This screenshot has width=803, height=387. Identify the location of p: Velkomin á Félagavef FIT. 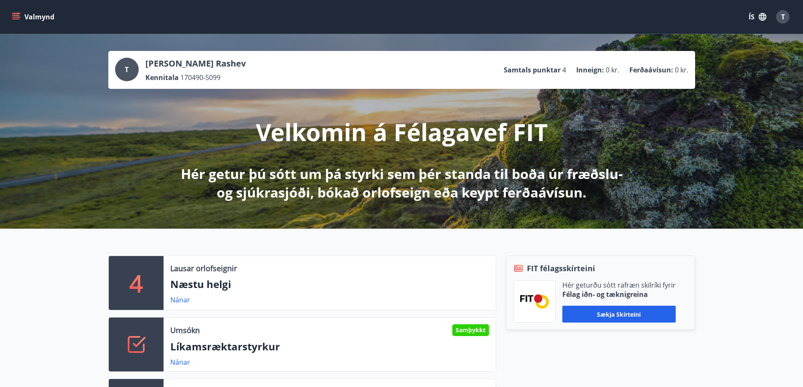
(402, 132).